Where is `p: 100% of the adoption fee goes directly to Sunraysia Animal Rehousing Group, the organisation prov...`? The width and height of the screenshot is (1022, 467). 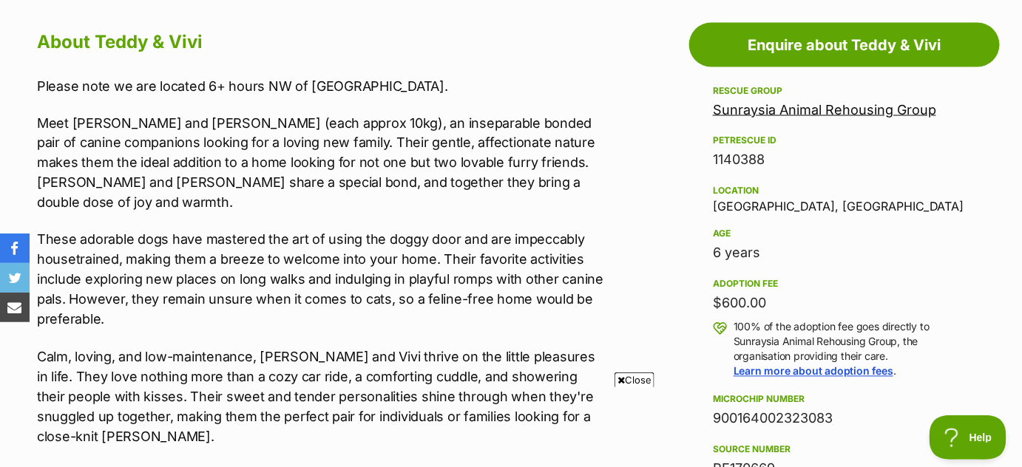 p: 100% of the adoption fee goes directly to Sunraysia Animal Rehousing Group, the organisation prov... is located at coordinates (855, 350).